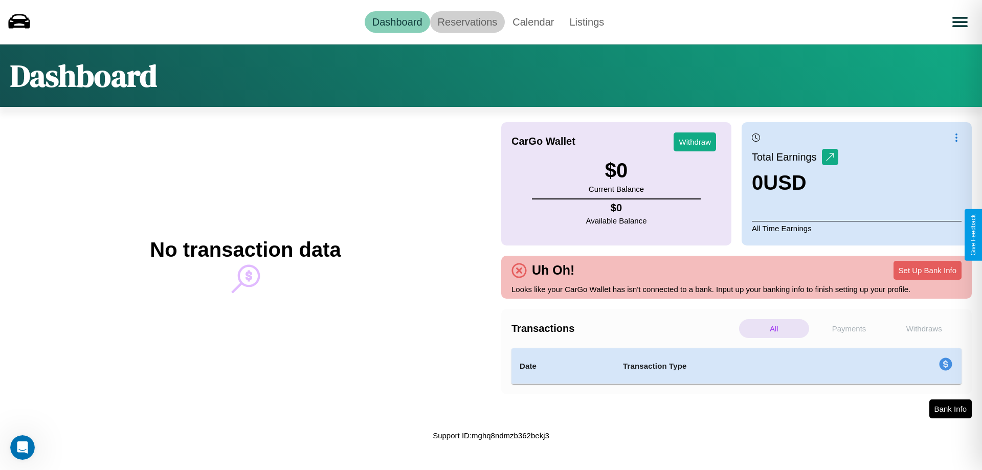  I want to click on a: Listings, so click(586, 22).